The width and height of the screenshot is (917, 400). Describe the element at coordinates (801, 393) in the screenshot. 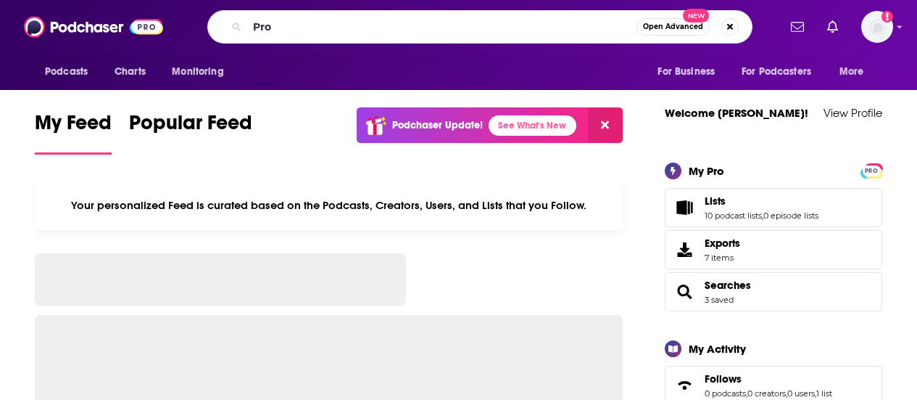

I see `a: 0 users` at that location.